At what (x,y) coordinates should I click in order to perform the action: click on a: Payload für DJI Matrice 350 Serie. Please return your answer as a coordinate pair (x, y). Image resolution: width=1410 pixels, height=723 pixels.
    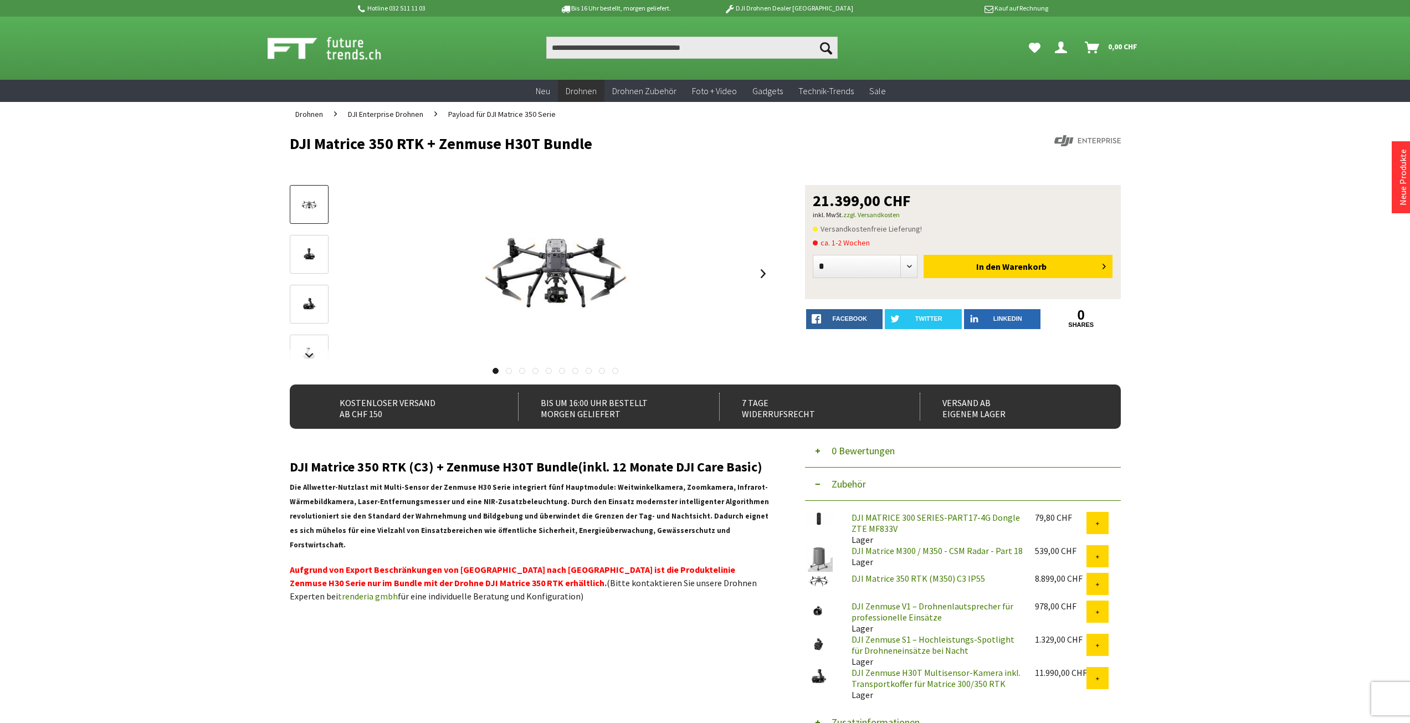
    Looking at the image, I should click on (502, 114).